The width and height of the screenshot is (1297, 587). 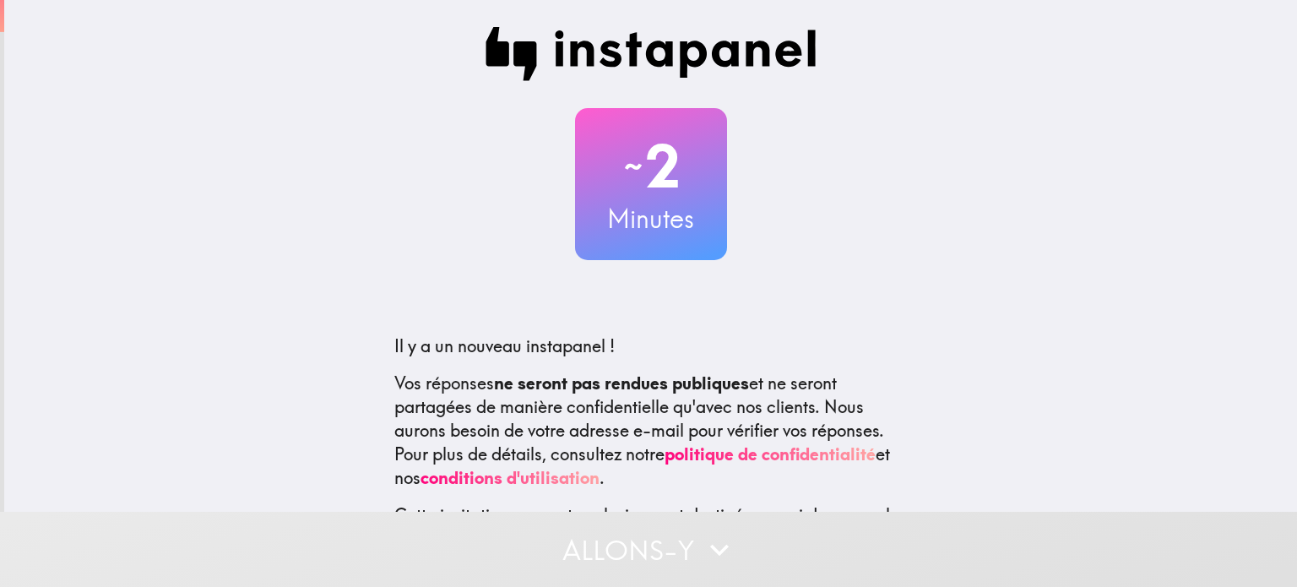 I want to click on b: ne seront pas rendues publiques, so click(x=621, y=382).